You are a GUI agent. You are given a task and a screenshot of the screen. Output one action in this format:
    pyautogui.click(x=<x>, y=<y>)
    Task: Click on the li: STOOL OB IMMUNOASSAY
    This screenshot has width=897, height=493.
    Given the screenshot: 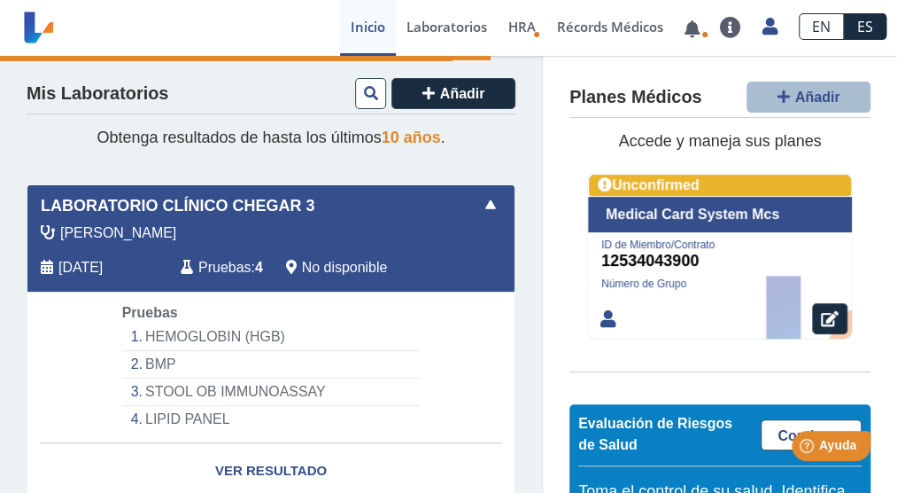 What is the action you would take?
    pyautogui.click(x=271, y=392)
    